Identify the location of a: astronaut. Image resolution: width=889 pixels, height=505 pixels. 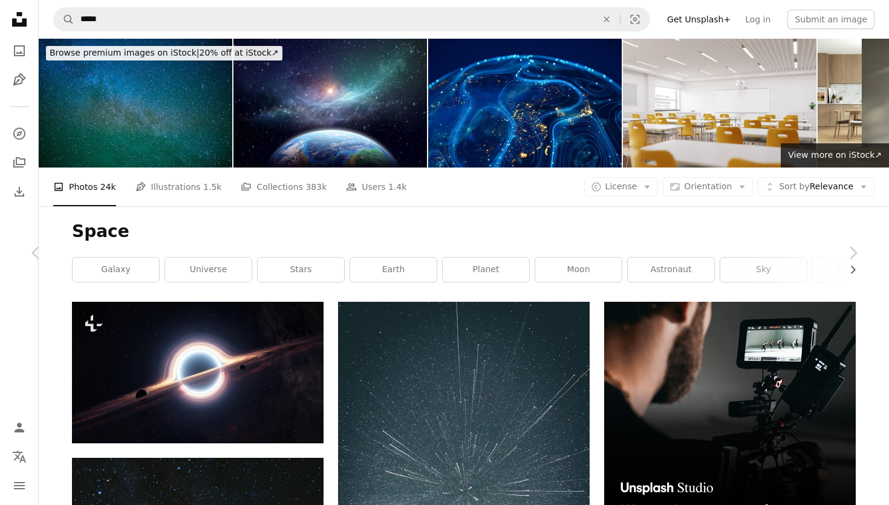
(671, 270).